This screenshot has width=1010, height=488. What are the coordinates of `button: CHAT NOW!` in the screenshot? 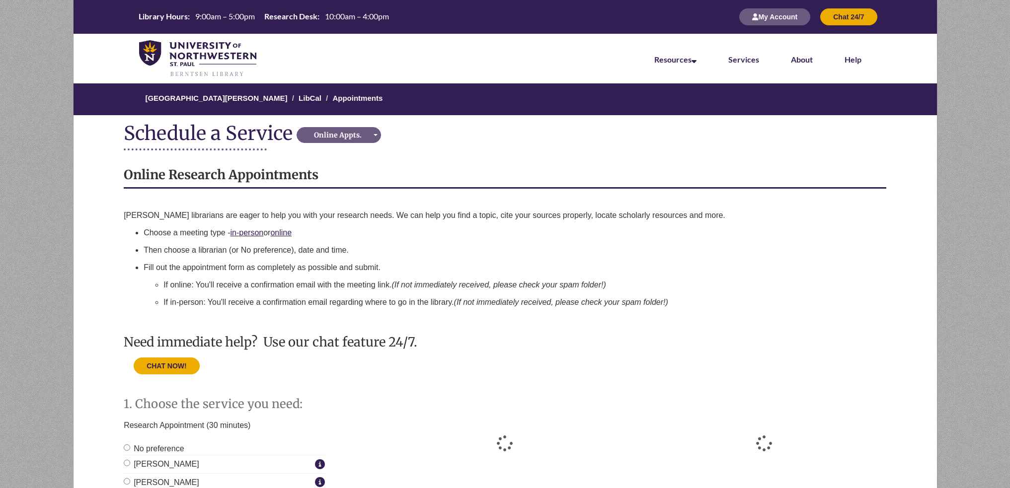 It's located at (166, 366).